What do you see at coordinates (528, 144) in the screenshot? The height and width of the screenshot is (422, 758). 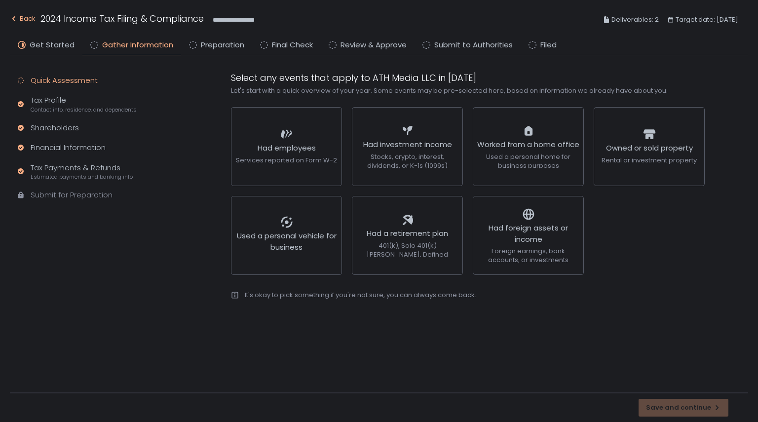 I see `span: Worked from a home office` at bounding box center [528, 144].